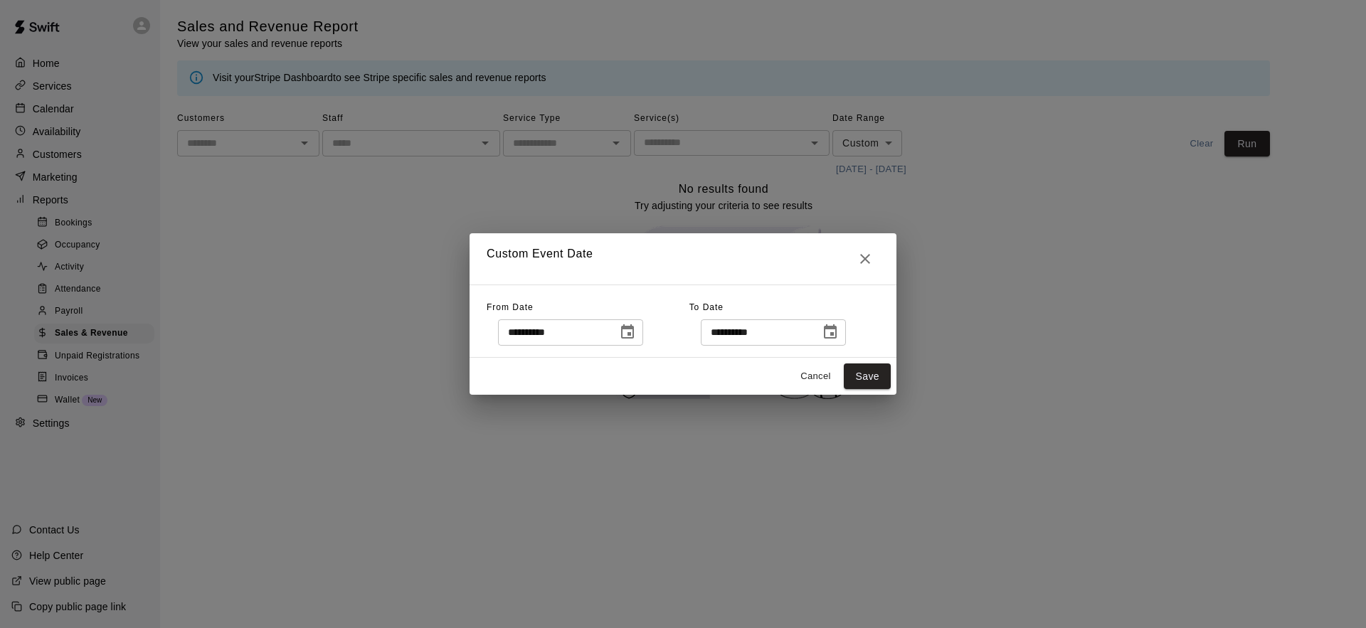 This screenshot has height=628, width=1366. What do you see at coordinates (683, 259) in the screenshot?
I see `h2: Custom Event Date` at bounding box center [683, 259].